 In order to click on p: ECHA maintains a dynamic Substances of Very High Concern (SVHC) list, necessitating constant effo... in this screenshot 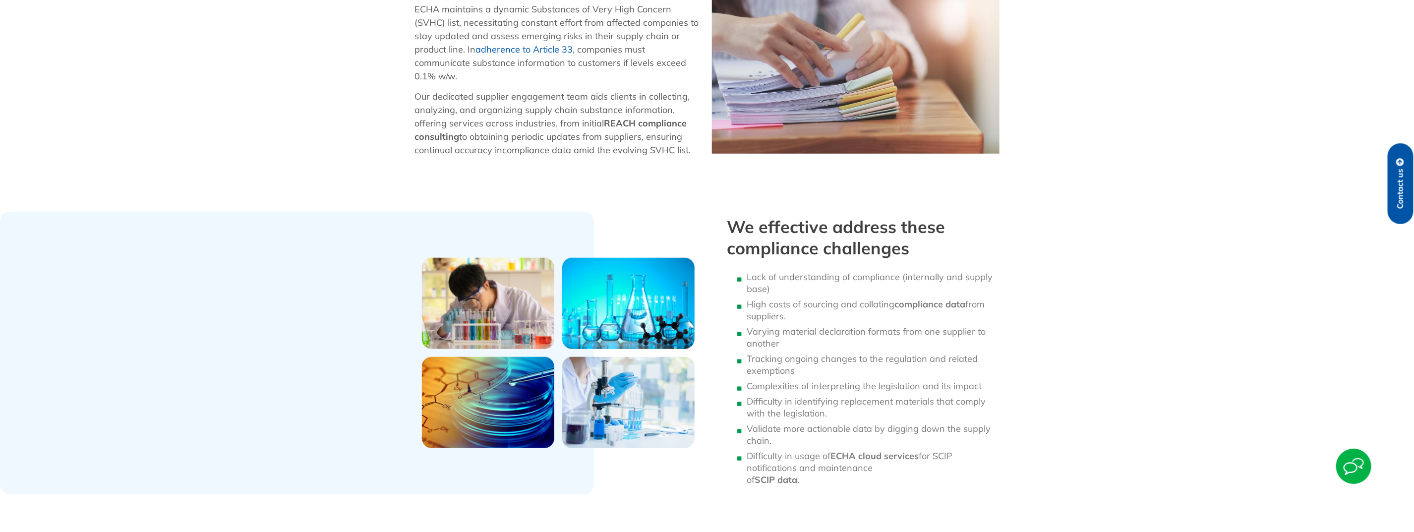, I will do `click(558, 43)`.